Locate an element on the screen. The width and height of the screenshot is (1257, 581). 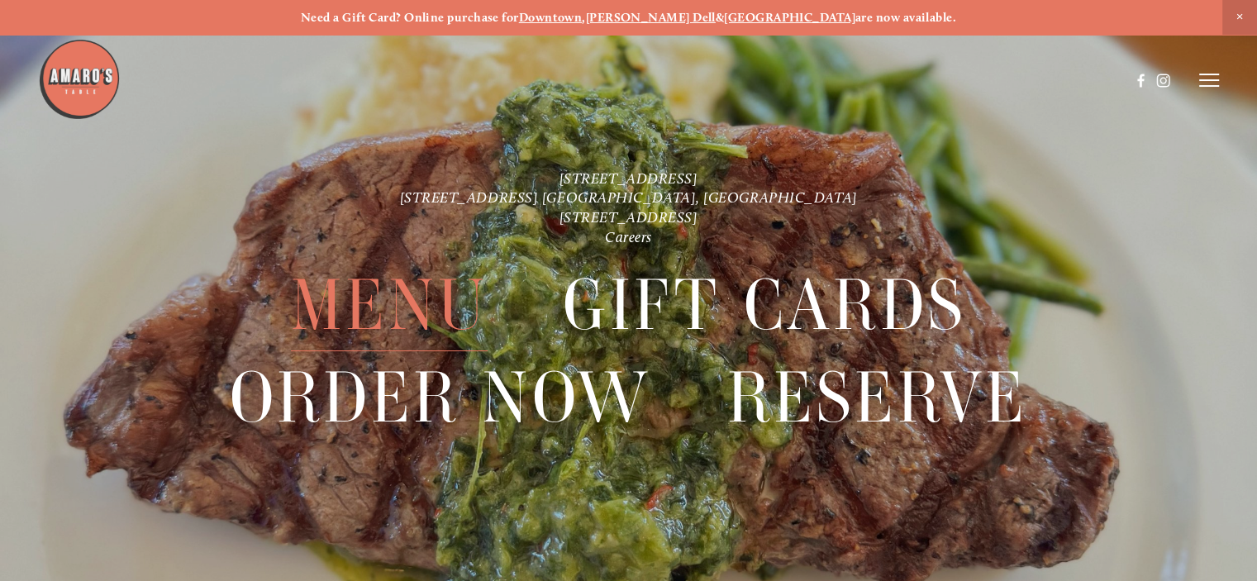
img: Amaro's Table is located at coordinates (79, 79).